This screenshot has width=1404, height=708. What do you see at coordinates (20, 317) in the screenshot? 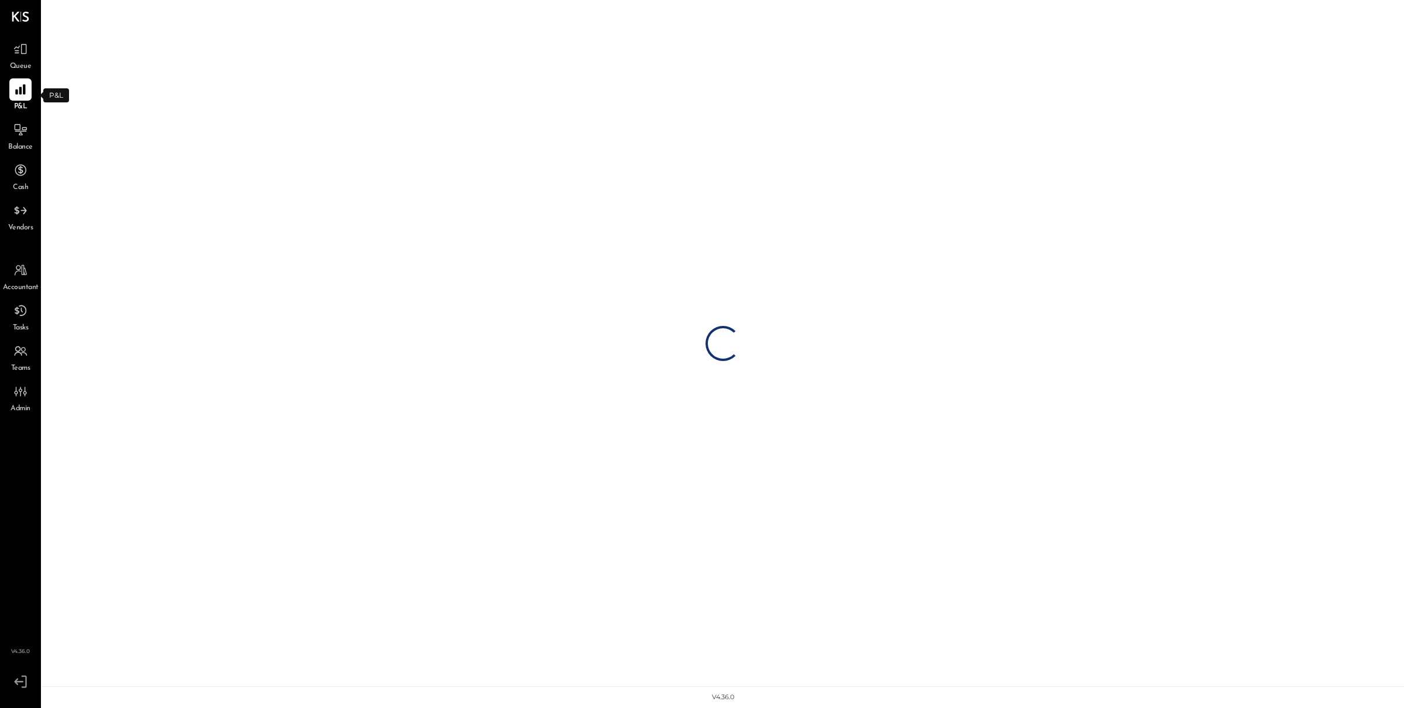
I see `a: Tasks` at bounding box center [20, 317].